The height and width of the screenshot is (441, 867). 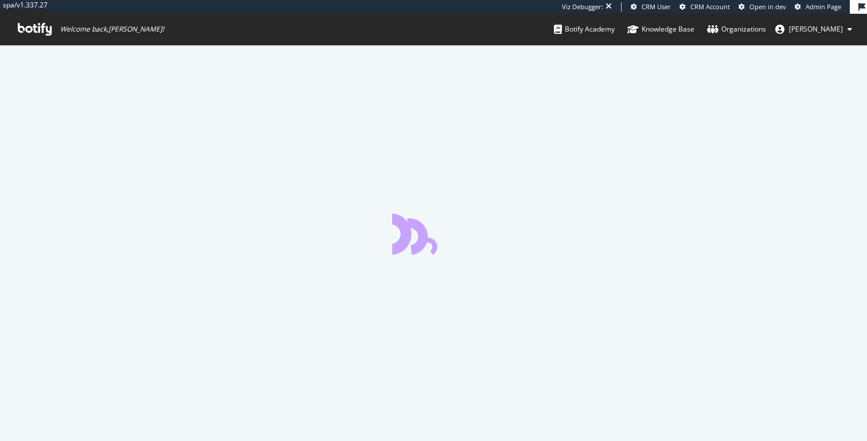 I want to click on div: Organizations, so click(x=736, y=29).